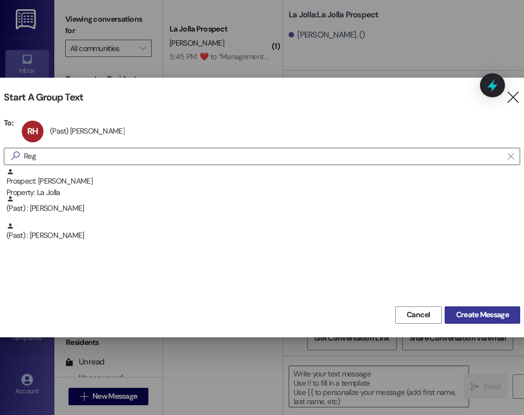 The image size is (524, 415). Describe the element at coordinates (418, 314) in the screenshot. I see `span: Cancel` at that location.